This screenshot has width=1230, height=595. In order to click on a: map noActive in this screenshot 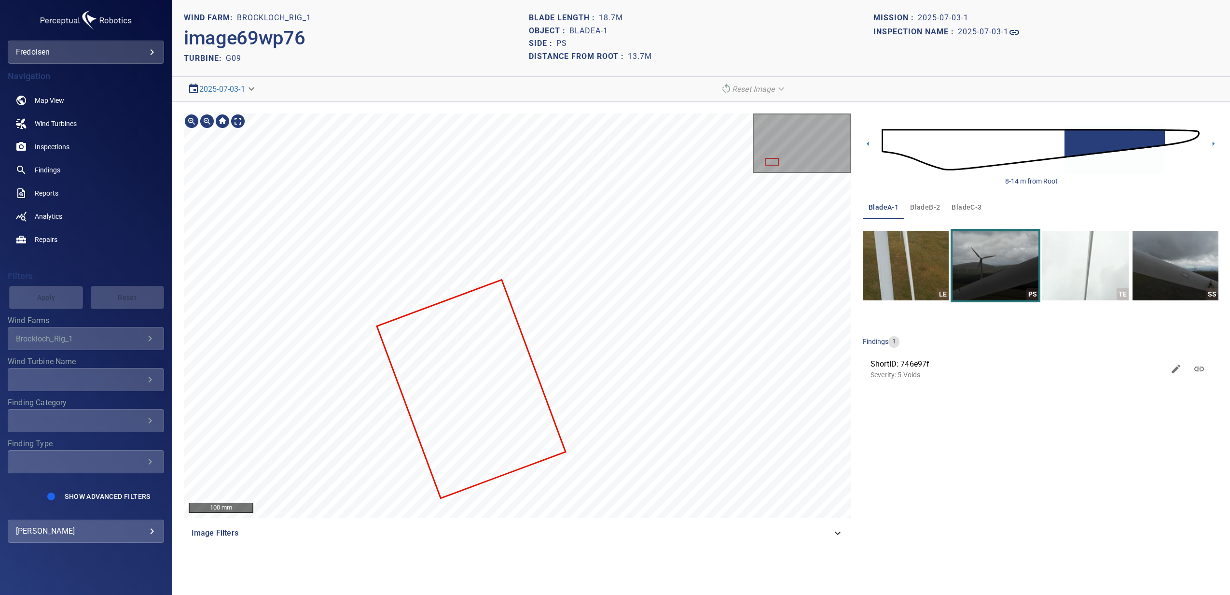, I will do `click(86, 100)`.